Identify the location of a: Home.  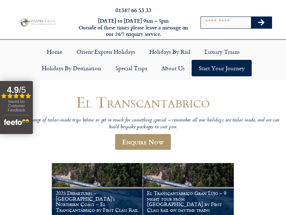
(54, 52).